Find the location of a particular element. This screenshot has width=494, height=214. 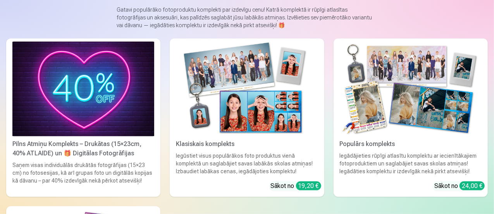

img: Pilns Atmiņu Komplekts – Drukātas (15×23cm, 40% ATLAIDE) un 🎁 Digitālas Fotogrāfijas is located at coordinates (83, 89).